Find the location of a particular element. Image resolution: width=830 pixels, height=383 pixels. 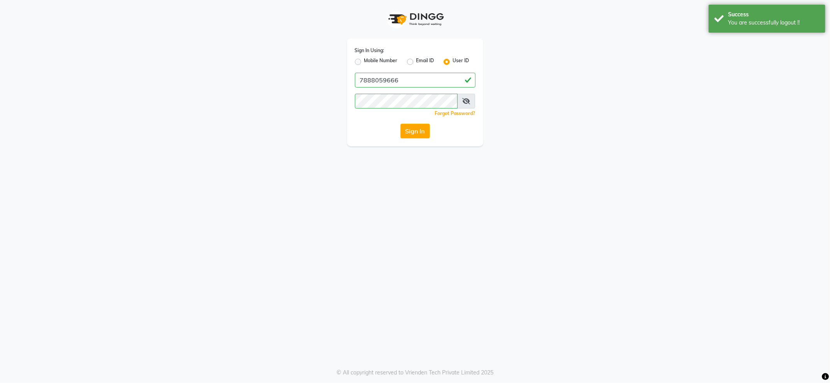

div: Success is located at coordinates (774, 14).